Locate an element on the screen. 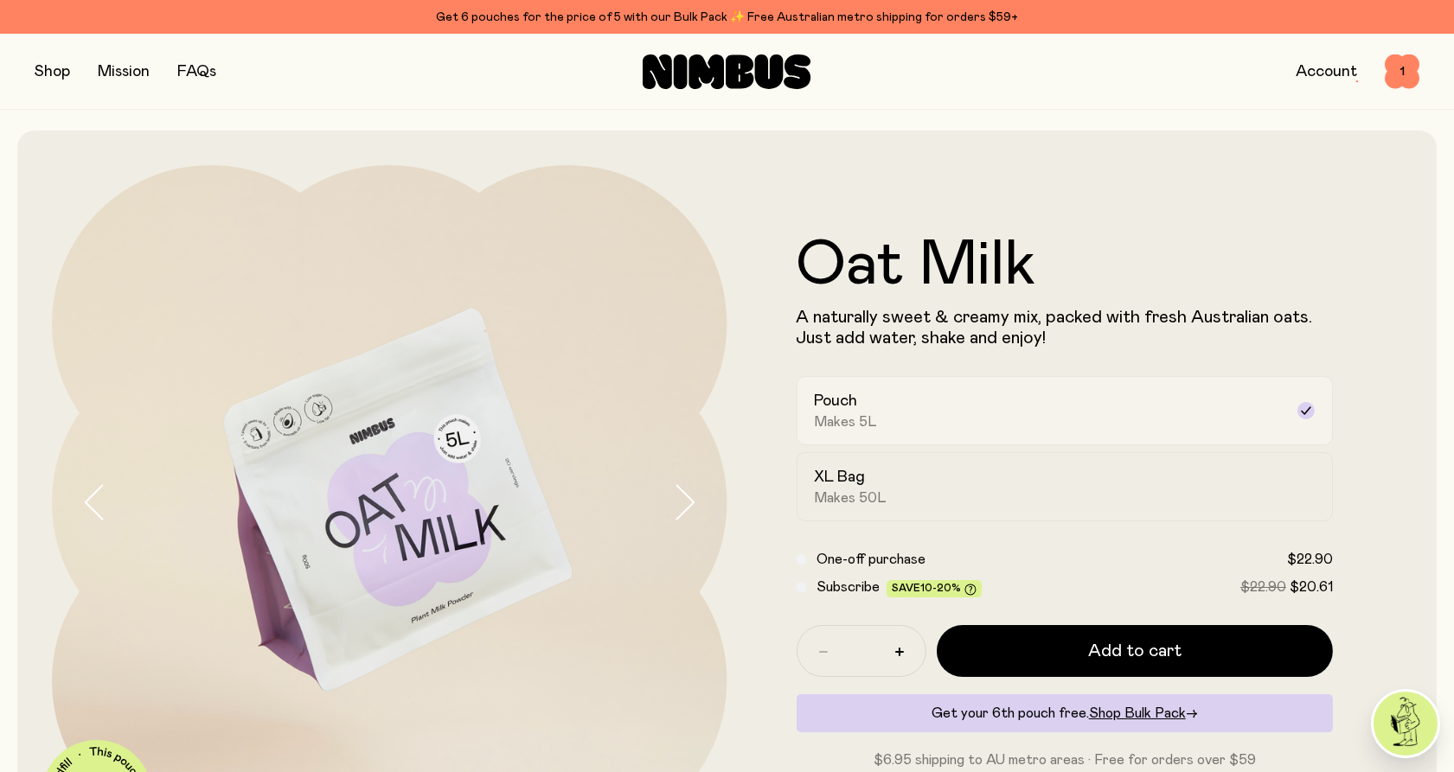 The width and height of the screenshot is (1454, 772). span: Add to cart is located at coordinates (1135, 651).